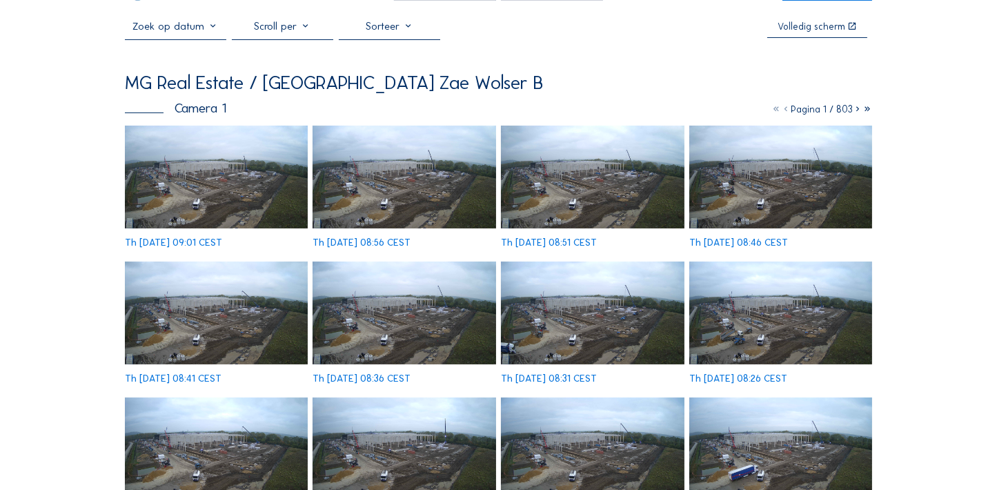 The image size is (997, 490). I want to click on img: image_53696313, so click(216, 177).